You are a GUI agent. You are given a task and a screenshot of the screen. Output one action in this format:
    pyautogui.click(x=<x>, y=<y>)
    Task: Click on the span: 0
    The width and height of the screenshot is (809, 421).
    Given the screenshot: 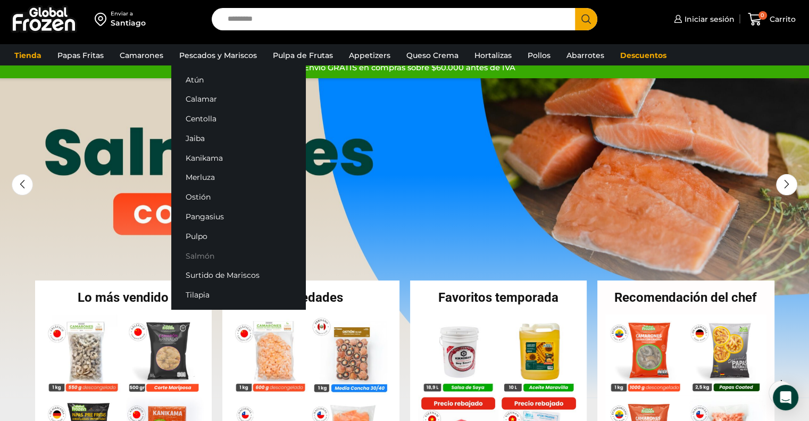 What is the action you would take?
    pyautogui.click(x=762, y=15)
    